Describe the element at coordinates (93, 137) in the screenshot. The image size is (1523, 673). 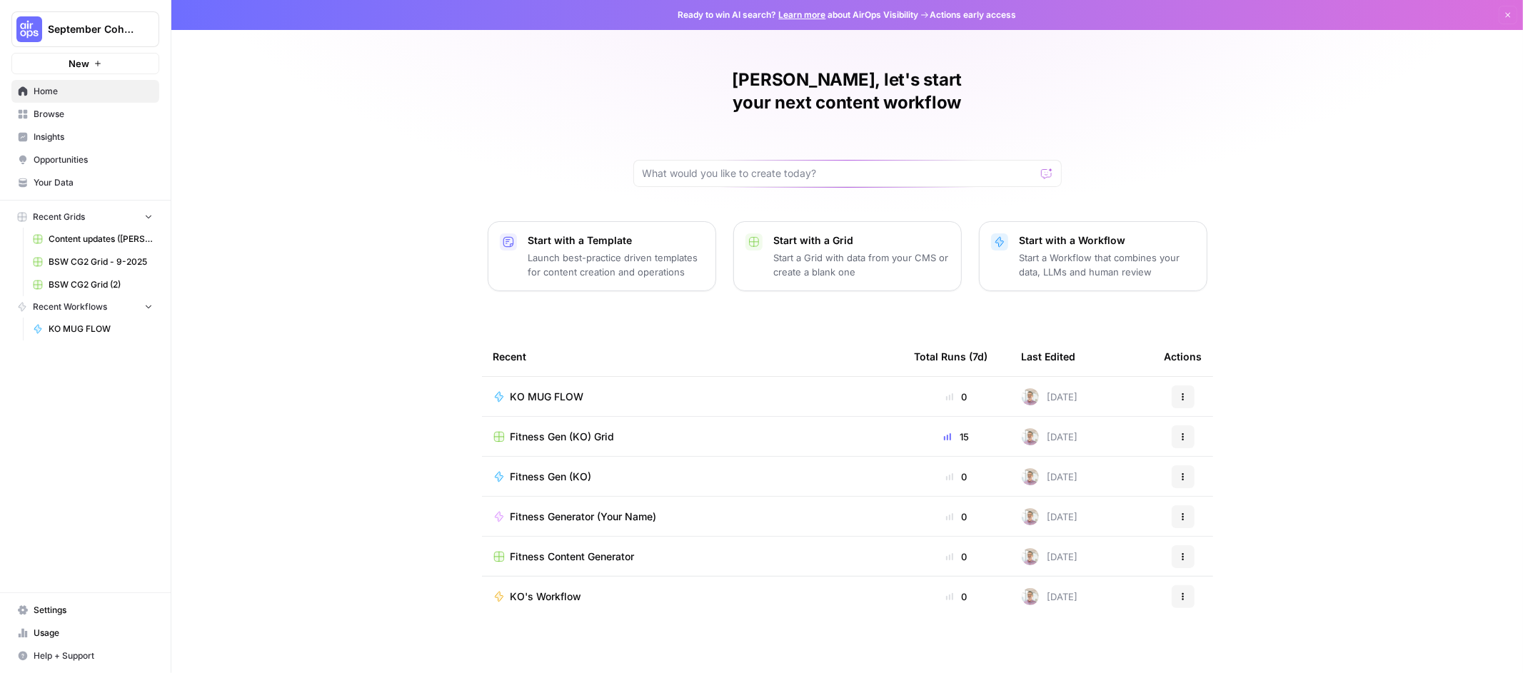
I see `span: Insights` at that location.